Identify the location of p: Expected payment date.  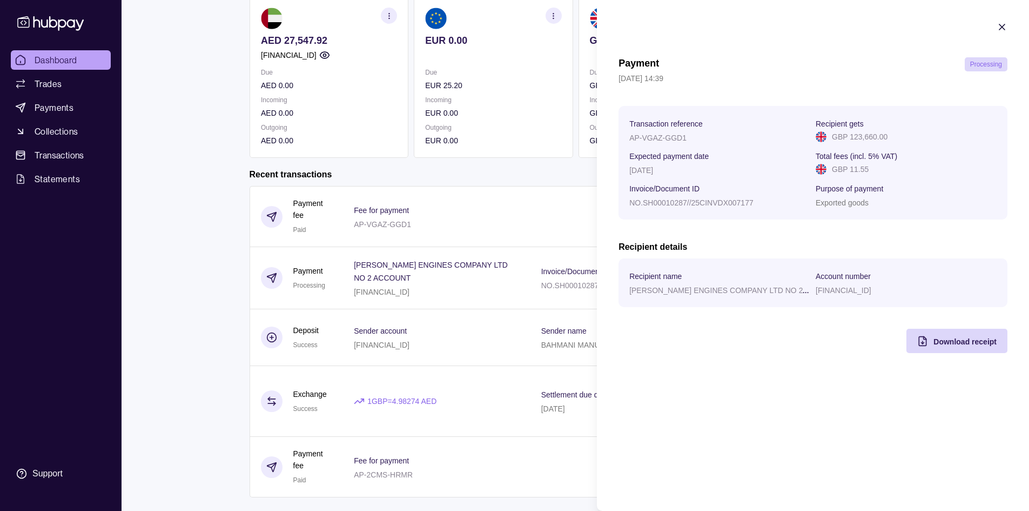
(669, 156).